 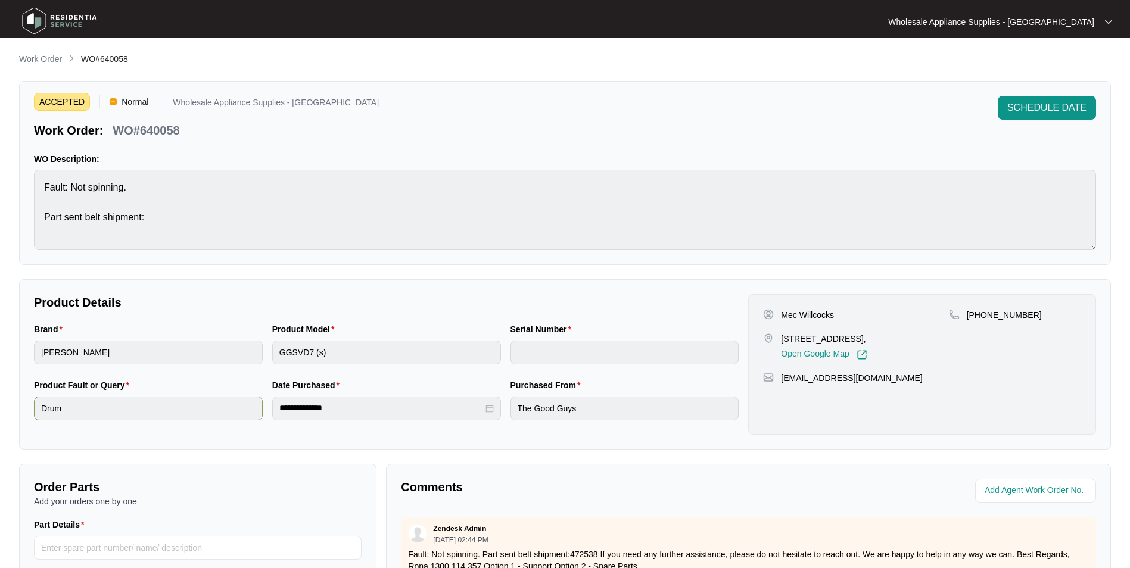 What do you see at coordinates (625, 409) in the screenshot?
I see `input: Purchased From` at bounding box center [625, 409].